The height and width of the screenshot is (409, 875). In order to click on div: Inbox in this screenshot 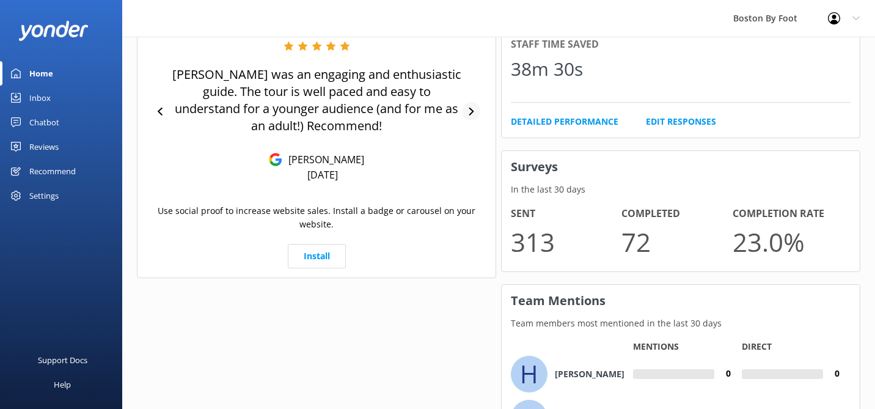, I will do `click(40, 98)`.